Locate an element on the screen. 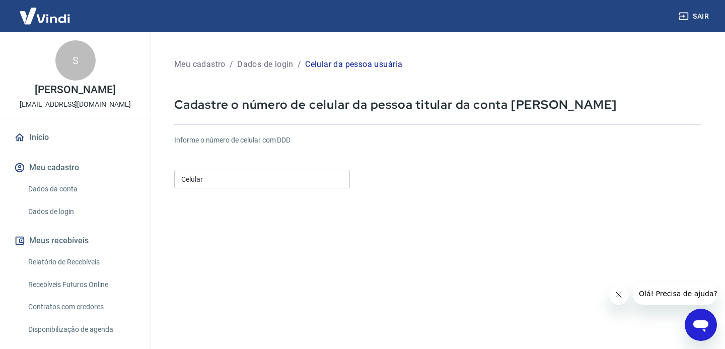  a: Dados da conta is located at coordinates (81, 189).